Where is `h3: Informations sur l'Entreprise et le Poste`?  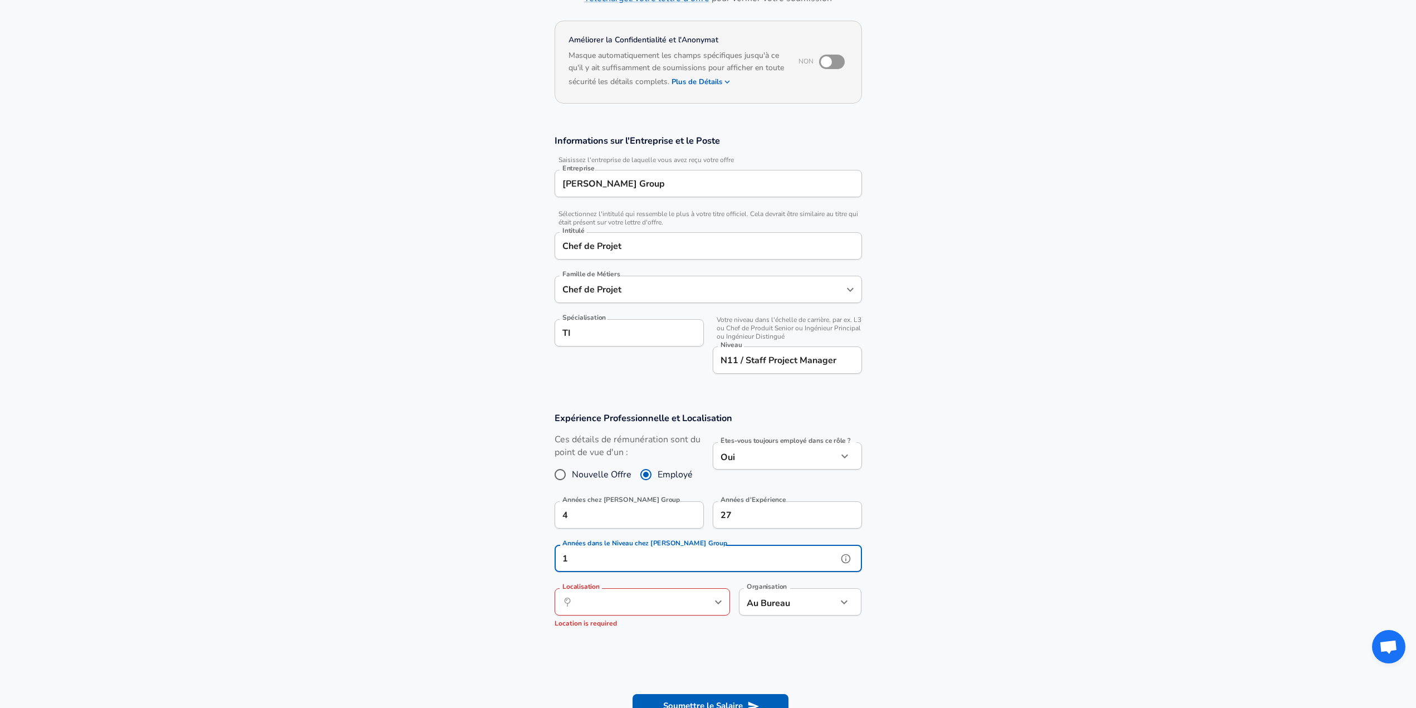 h3: Informations sur l'Entreprise et le Poste is located at coordinates (709, 140).